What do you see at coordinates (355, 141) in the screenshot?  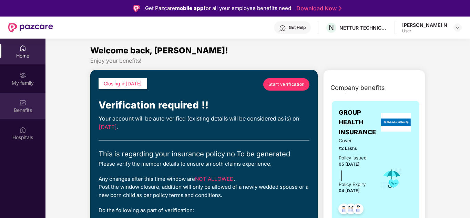 I see `span: Cover` at bounding box center [355, 141].